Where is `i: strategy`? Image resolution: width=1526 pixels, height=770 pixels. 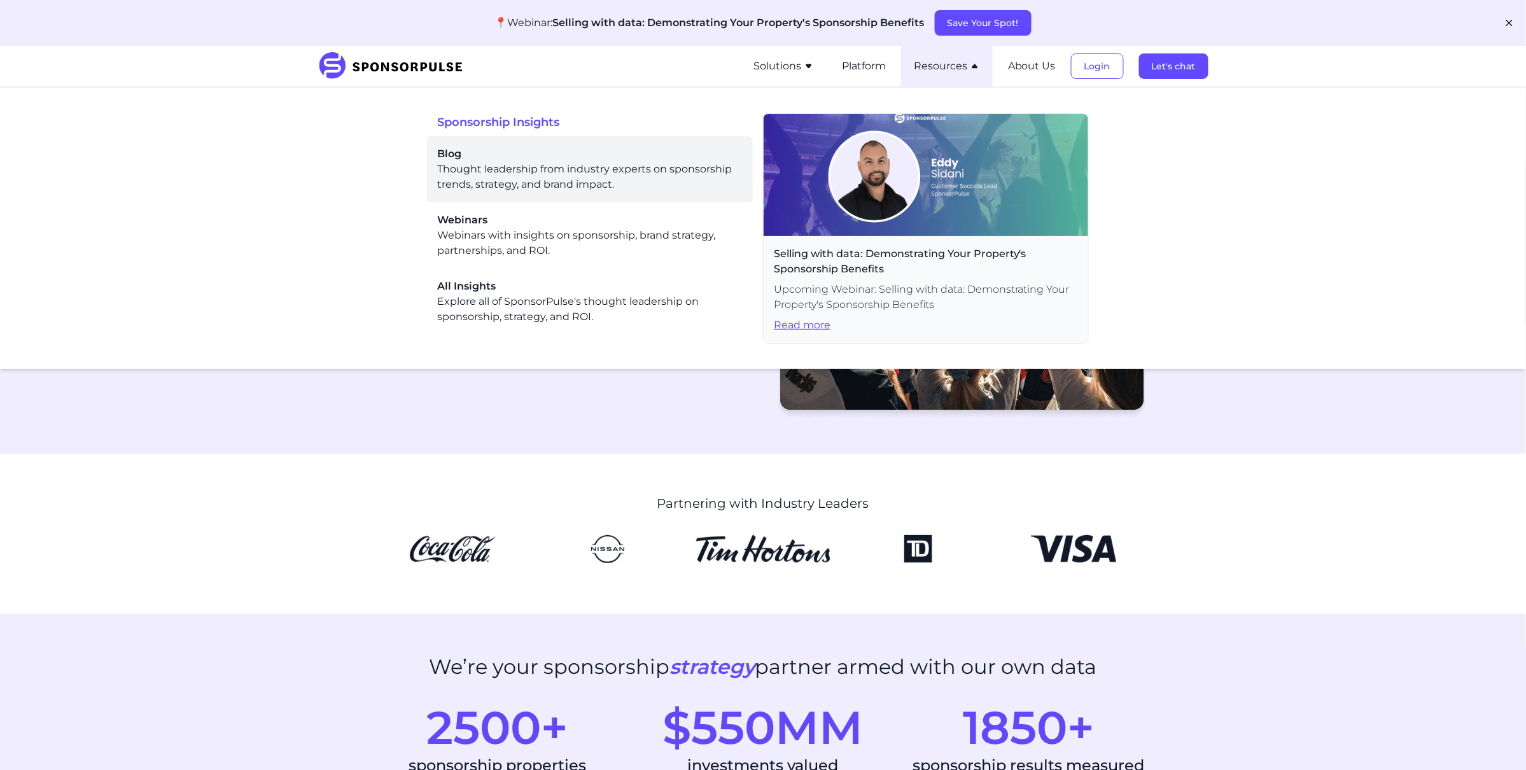 i: strategy is located at coordinates (713, 666).